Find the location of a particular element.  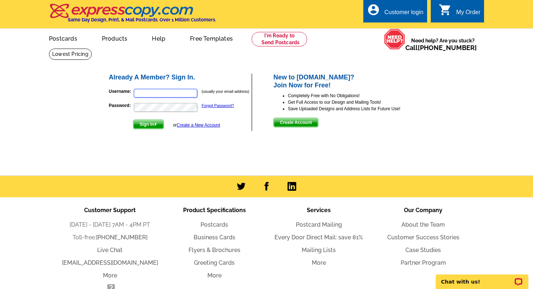

a: Greeting Cards is located at coordinates (214, 263).